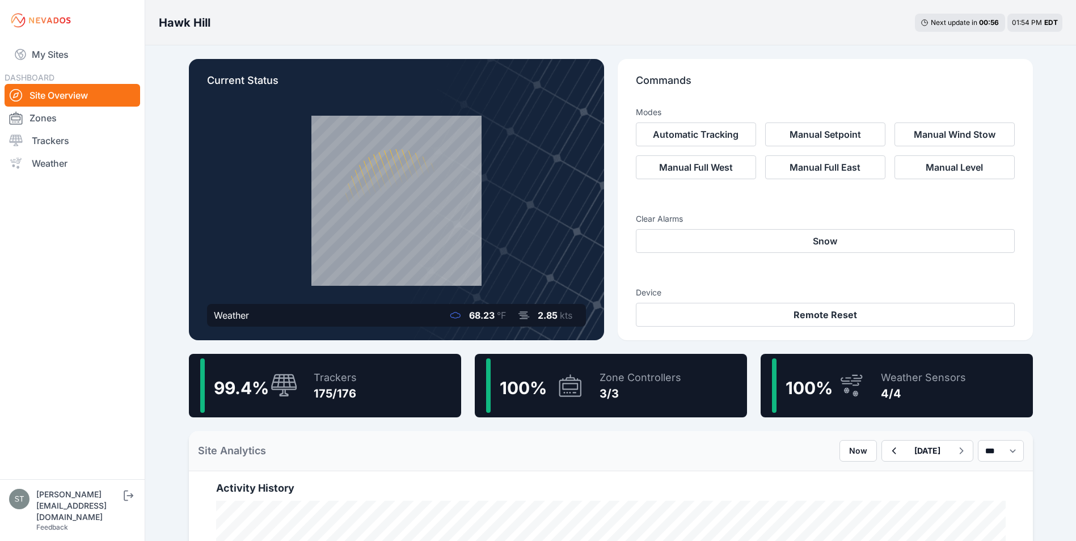 This screenshot has height=541, width=1076. Describe the element at coordinates (241, 388) in the screenshot. I see `span: 99.4 %` at that location.